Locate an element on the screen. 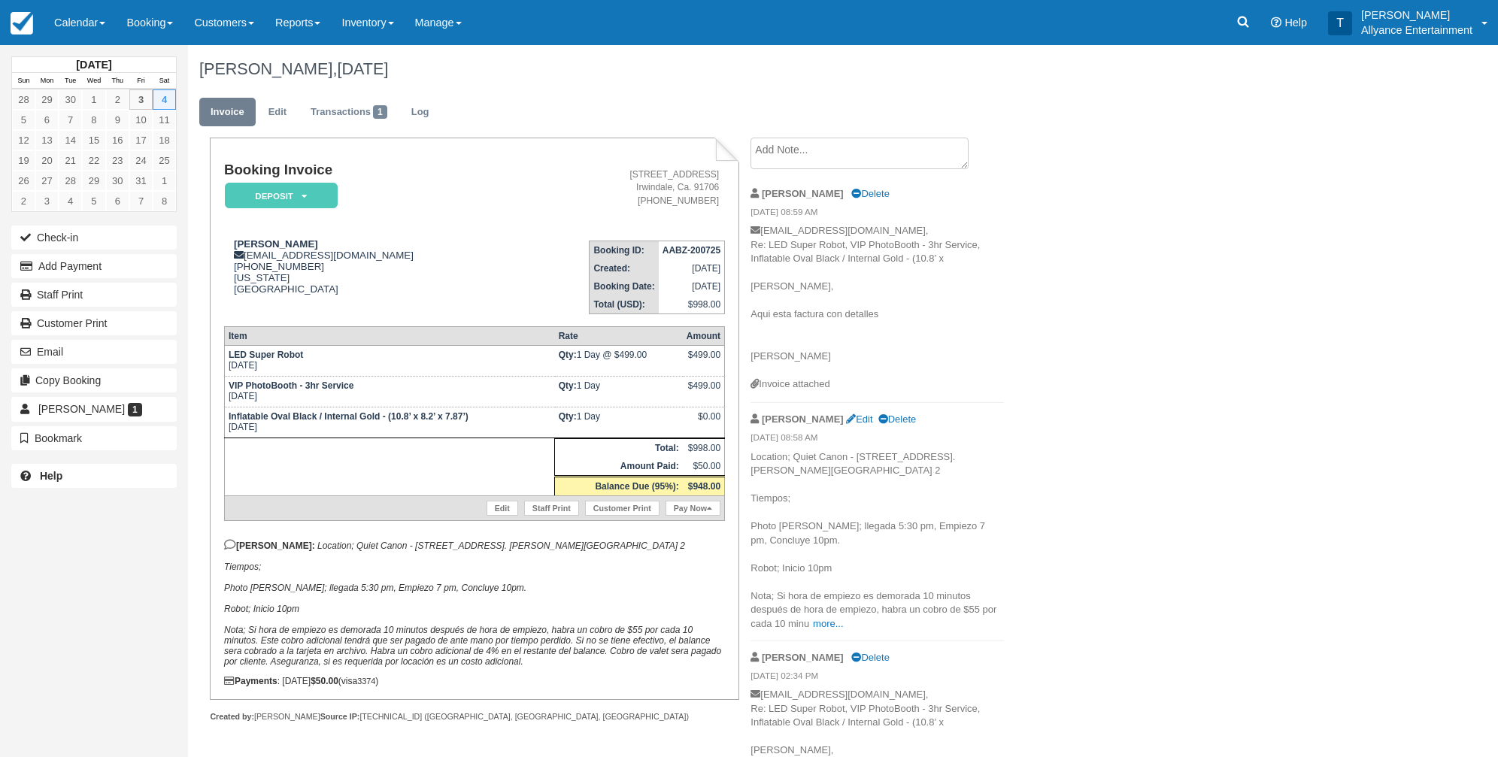 Image resolution: width=1498 pixels, height=757 pixels. strong: VIP PhotoBooth - 3hr Service is located at coordinates (291, 386).